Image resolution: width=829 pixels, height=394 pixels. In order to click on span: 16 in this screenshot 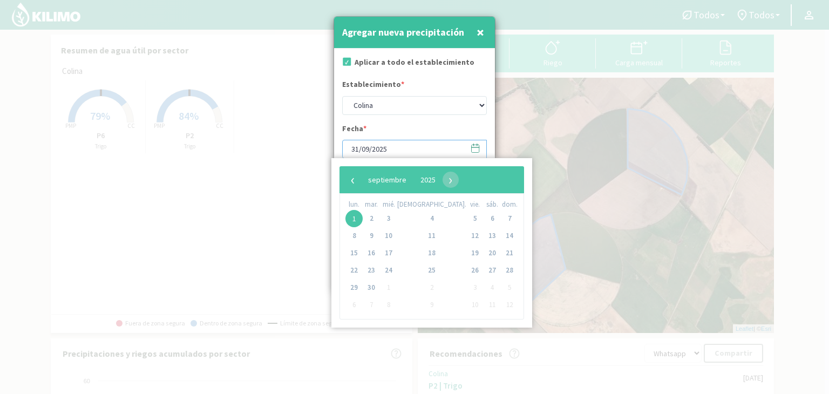, I will do `click(371, 253)`.